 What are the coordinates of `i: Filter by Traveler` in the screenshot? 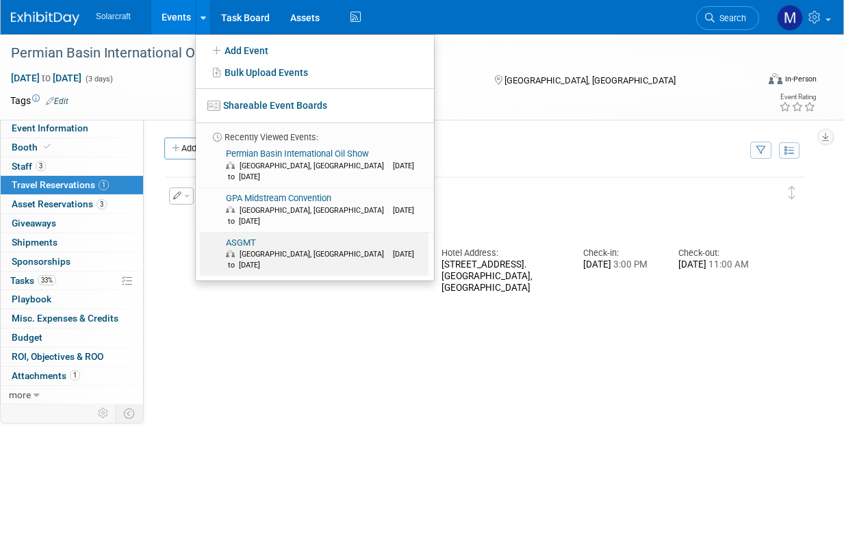 It's located at (761, 151).